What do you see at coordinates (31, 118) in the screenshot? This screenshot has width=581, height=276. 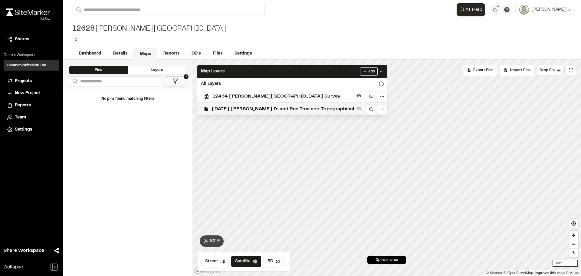 I see `a: Team` at bounding box center [31, 118].